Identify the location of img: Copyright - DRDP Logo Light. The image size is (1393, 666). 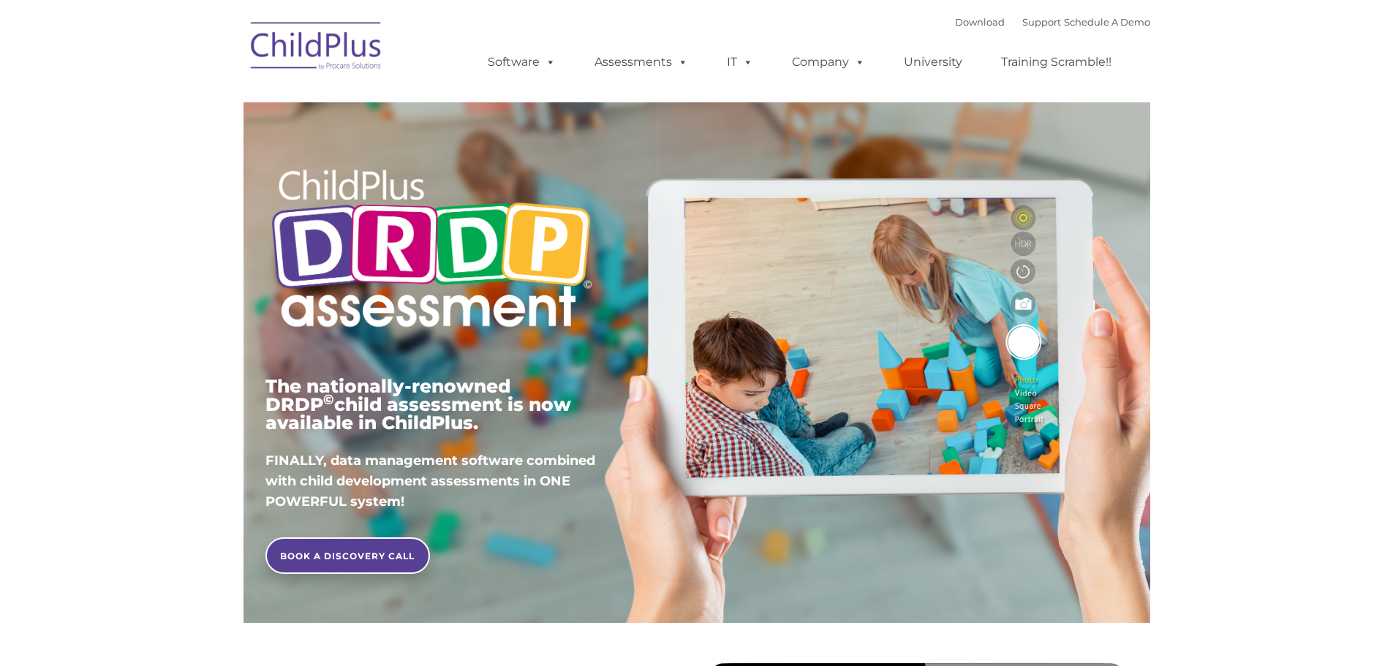
(431, 251).